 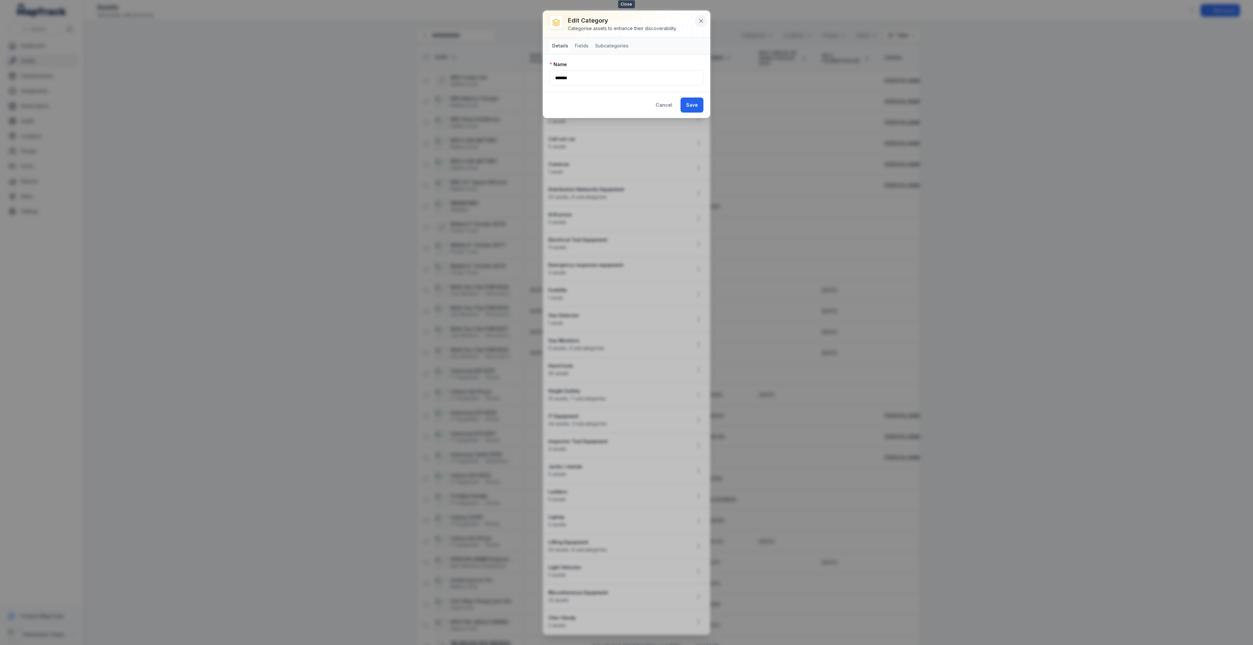 I want to click on button: Subcategories, so click(x=612, y=46).